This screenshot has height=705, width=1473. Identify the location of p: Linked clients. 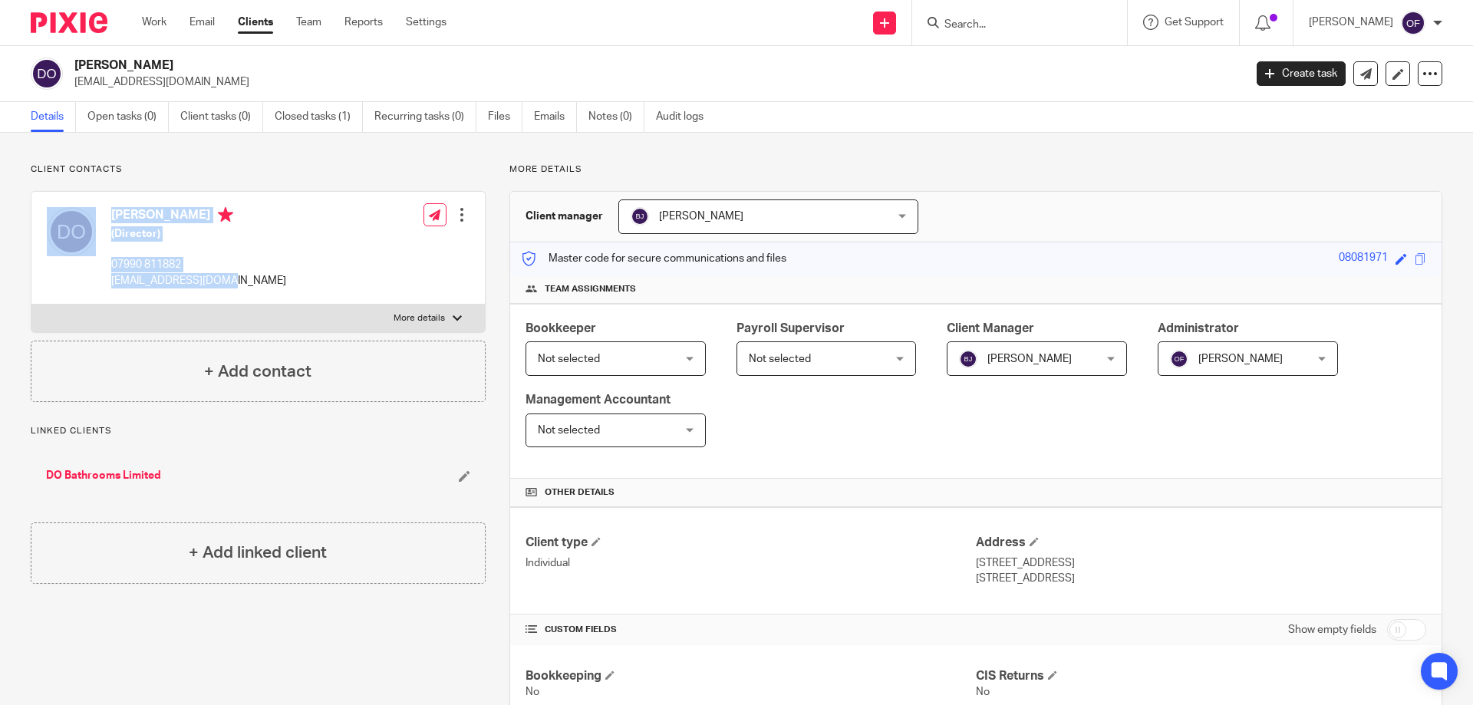
(258, 431).